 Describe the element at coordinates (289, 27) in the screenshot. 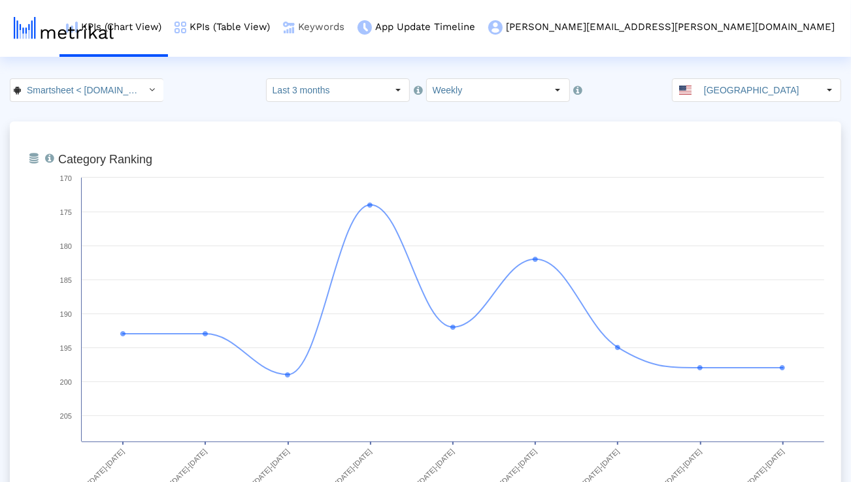

I see `img: keywords.png` at that location.